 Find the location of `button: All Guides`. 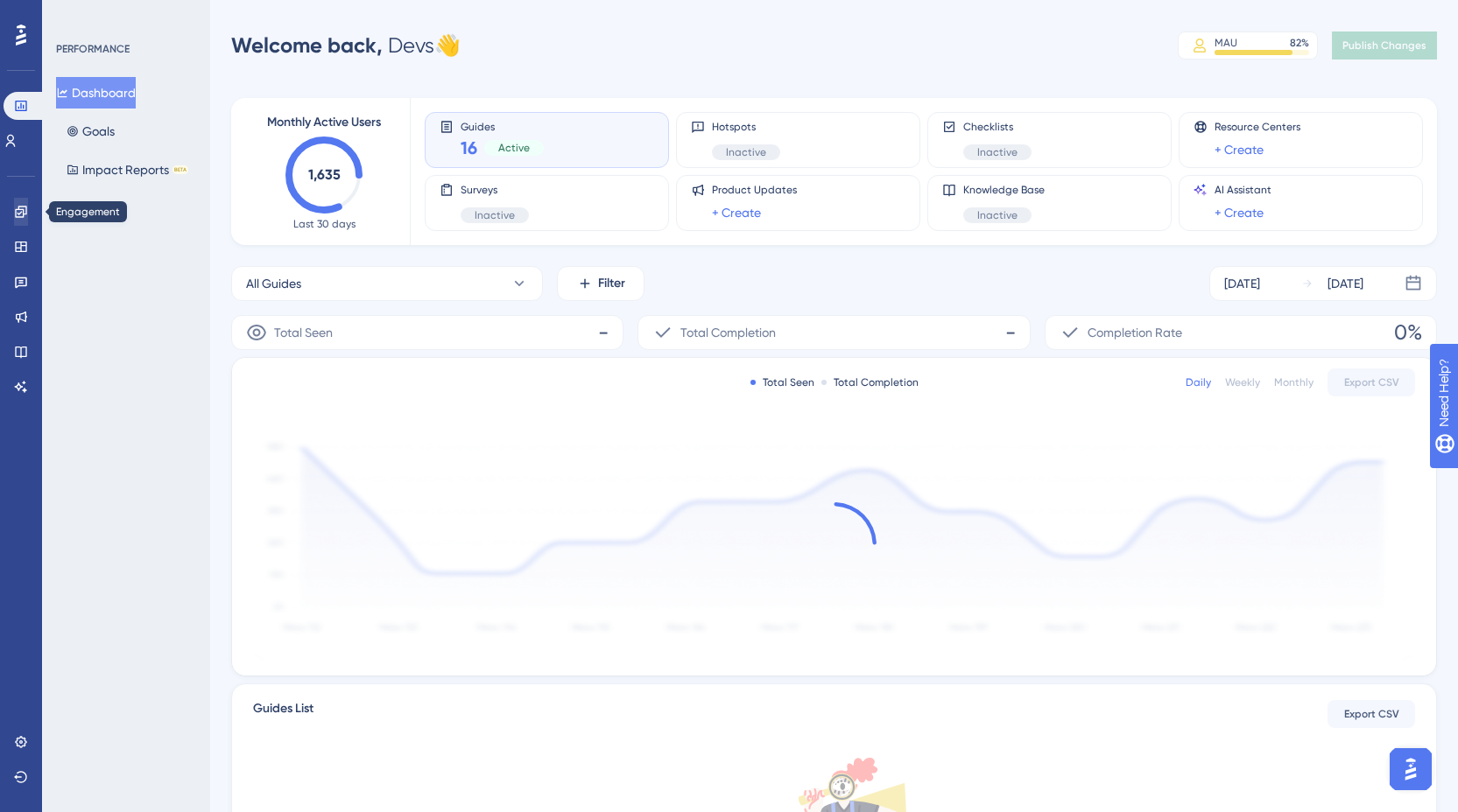

button: All Guides is located at coordinates (387, 284).